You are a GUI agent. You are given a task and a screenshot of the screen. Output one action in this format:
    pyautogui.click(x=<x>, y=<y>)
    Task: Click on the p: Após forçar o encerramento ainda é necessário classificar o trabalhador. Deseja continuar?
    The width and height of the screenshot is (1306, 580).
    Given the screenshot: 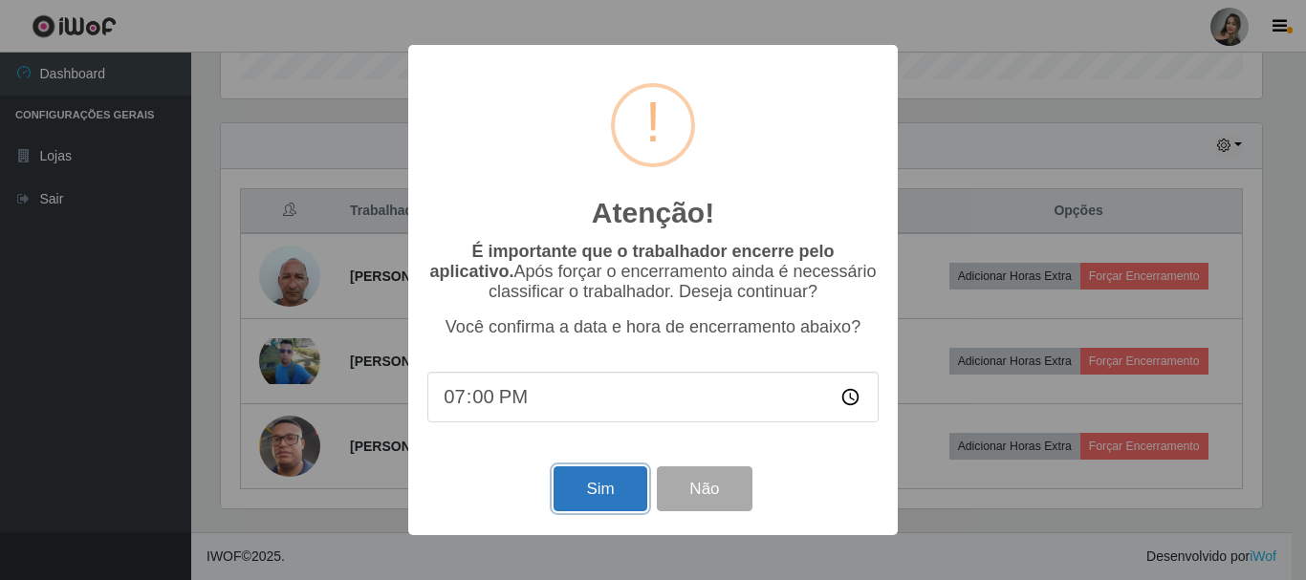 What is the action you would take?
    pyautogui.click(x=653, y=272)
    